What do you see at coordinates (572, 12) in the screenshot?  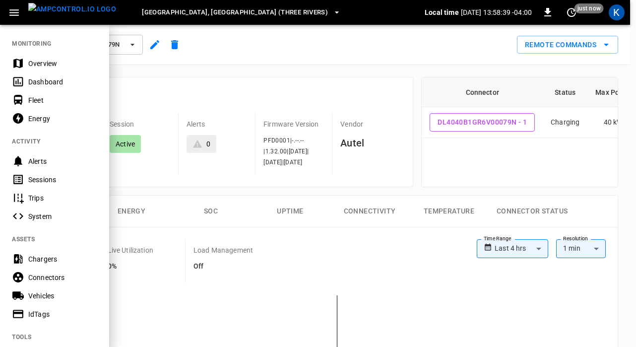 I see `button: set refresh interval` at bounding box center [572, 12].